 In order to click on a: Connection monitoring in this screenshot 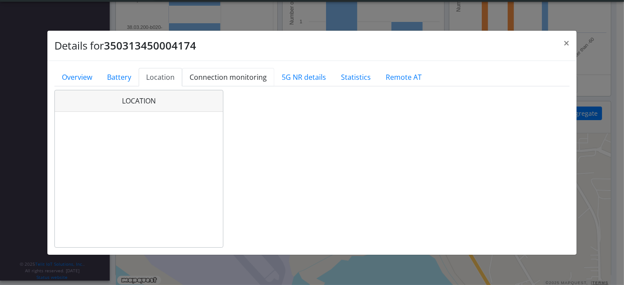, I will do `click(228, 77)`.